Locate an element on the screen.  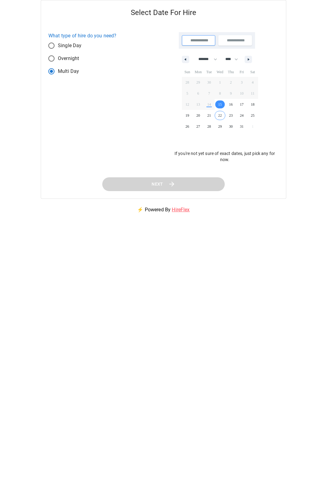
button: 7 is located at coordinates (209, 93).